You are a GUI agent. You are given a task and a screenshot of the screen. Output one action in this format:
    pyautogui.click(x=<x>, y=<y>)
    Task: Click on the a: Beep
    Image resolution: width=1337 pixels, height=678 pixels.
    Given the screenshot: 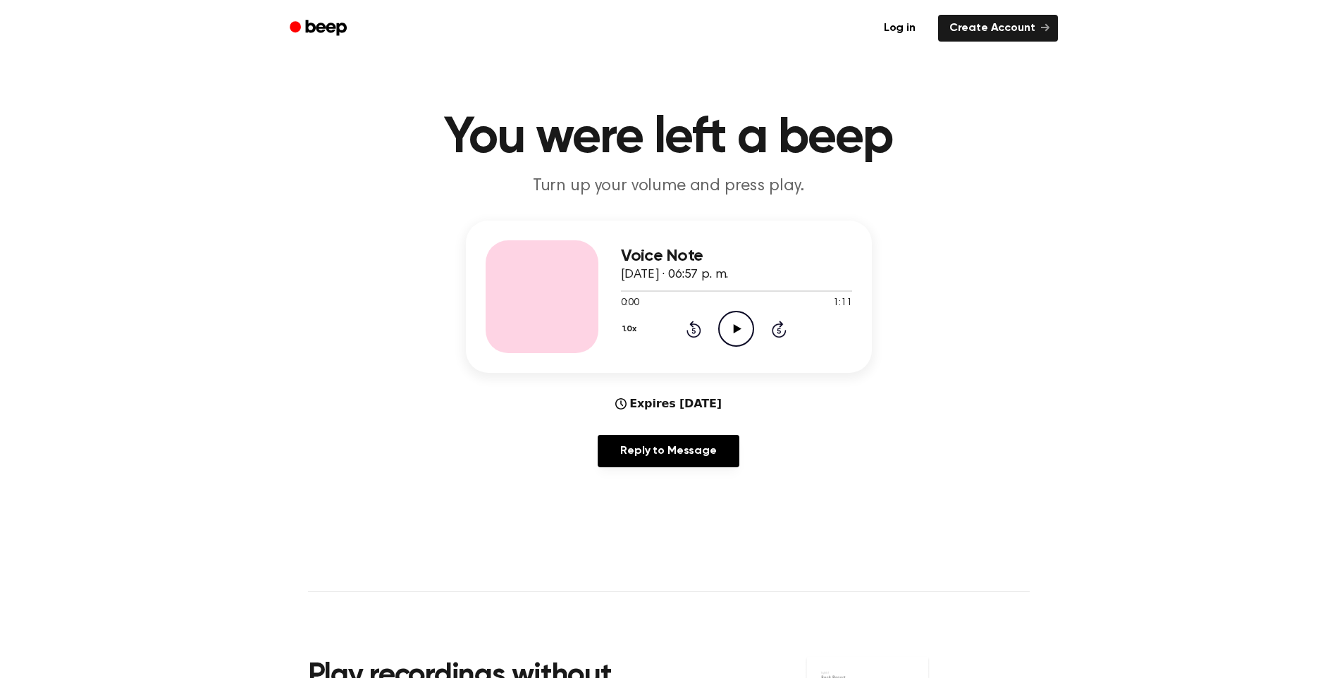 What is the action you would take?
    pyautogui.click(x=319, y=28)
    